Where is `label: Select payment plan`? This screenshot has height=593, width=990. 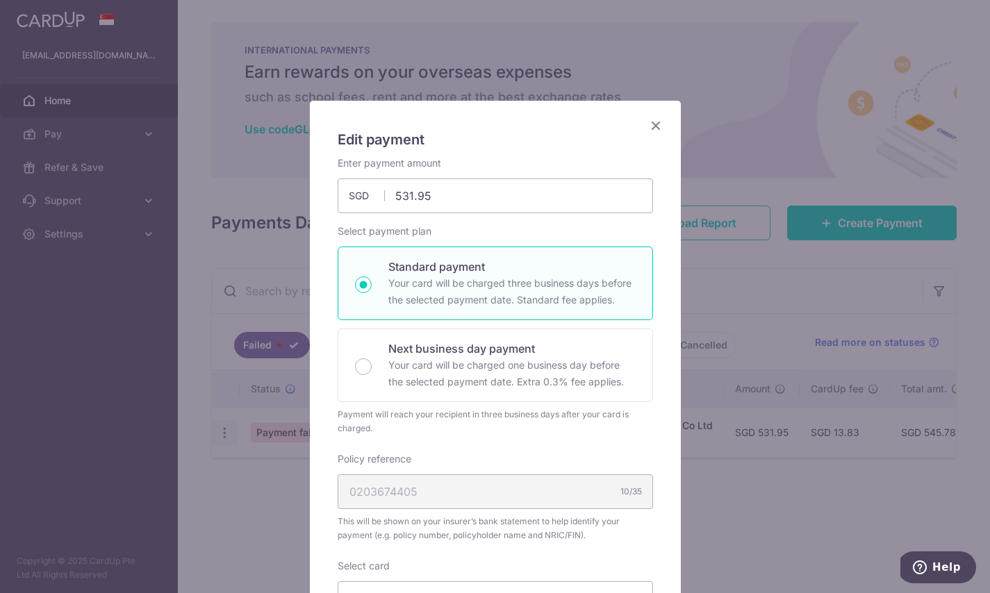
label: Select payment plan is located at coordinates (384, 231).